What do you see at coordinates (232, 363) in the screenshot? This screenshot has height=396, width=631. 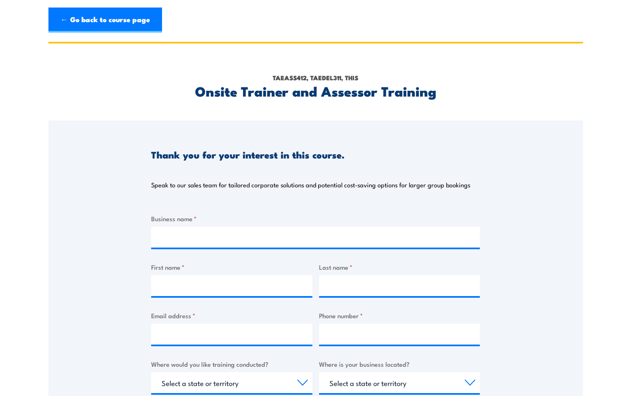 I see `label: Where would you like training conducted?` at bounding box center [232, 363].